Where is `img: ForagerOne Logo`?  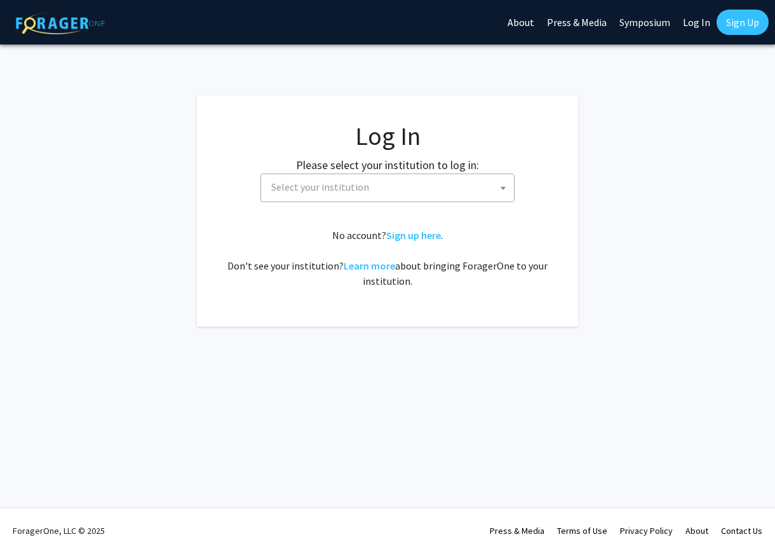
img: ForagerOne Logo is located at coordinates (60, 23).